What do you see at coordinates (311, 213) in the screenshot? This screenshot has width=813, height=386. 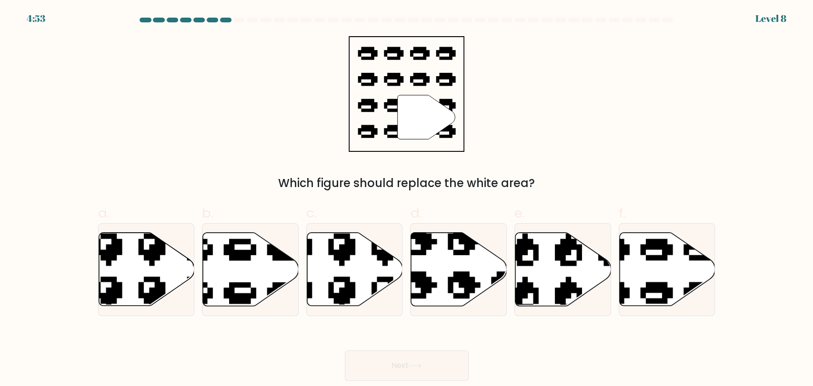 I see `span: c.` at bounding box center [311, 213].